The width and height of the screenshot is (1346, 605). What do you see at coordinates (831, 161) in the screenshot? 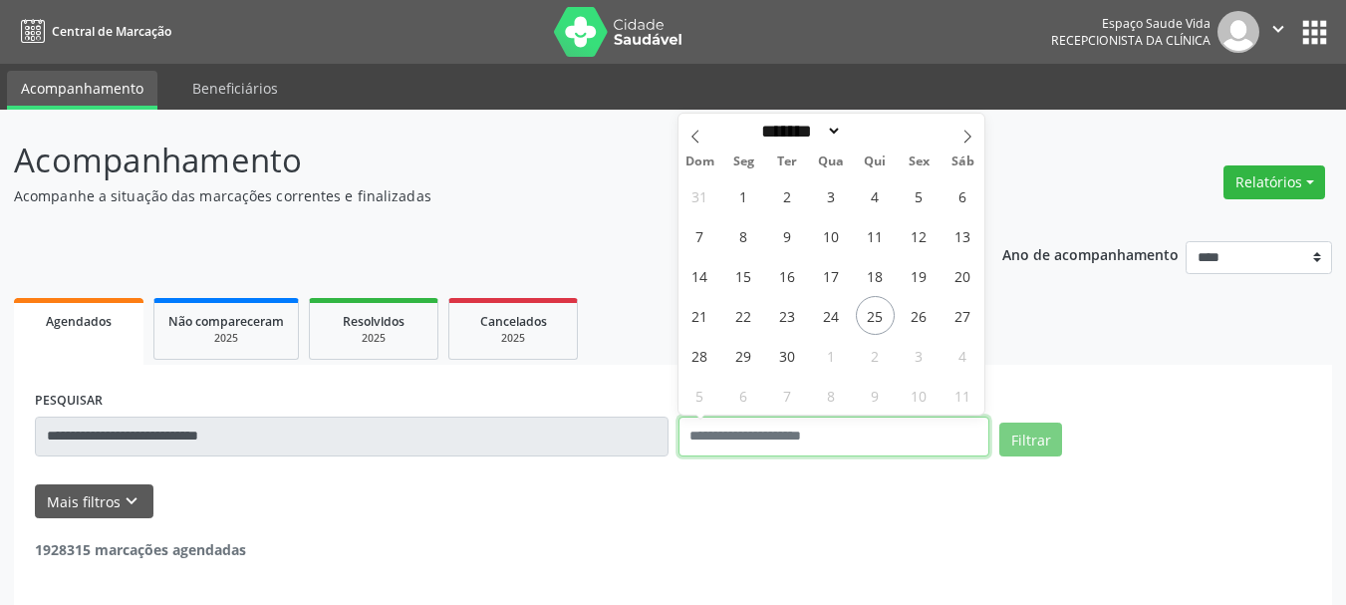
I see `span: Qua` at bounding box center [831, 161].